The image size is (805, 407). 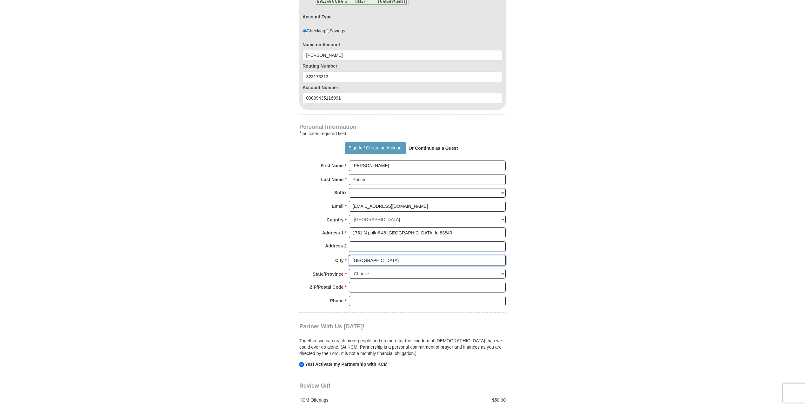 What do you see at coordinates (403, 45) in the screenshot?
I see `label: Name on Account` at bounding box center [403, 45].